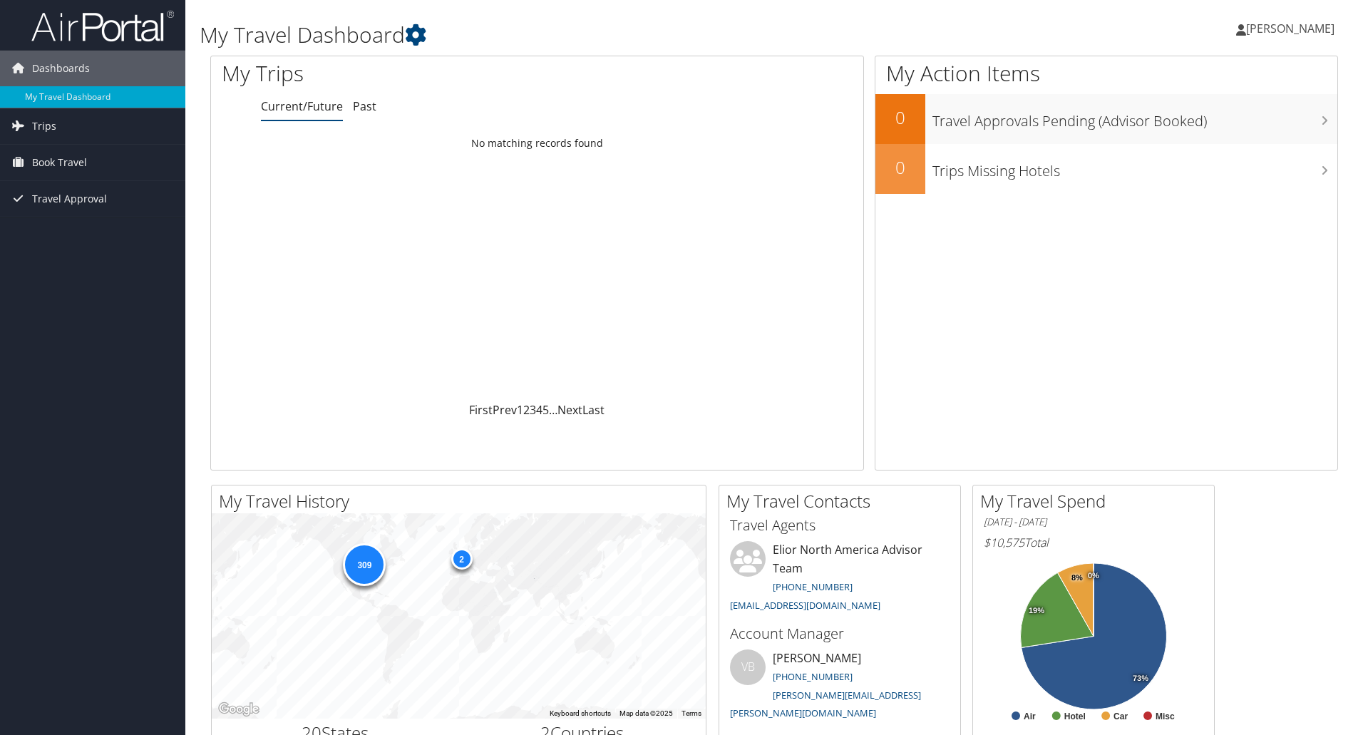 Image resolution: width=1363 pixels, height=735 pixels. What do you see at coordinates (646, 713) in the screenshot?
I see `span: Map data ©2025` at bounding box center [646, 713].